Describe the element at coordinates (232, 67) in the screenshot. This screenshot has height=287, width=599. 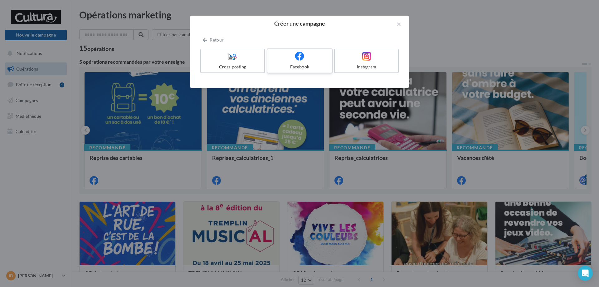
I see `div: Cross-posting` at that location.